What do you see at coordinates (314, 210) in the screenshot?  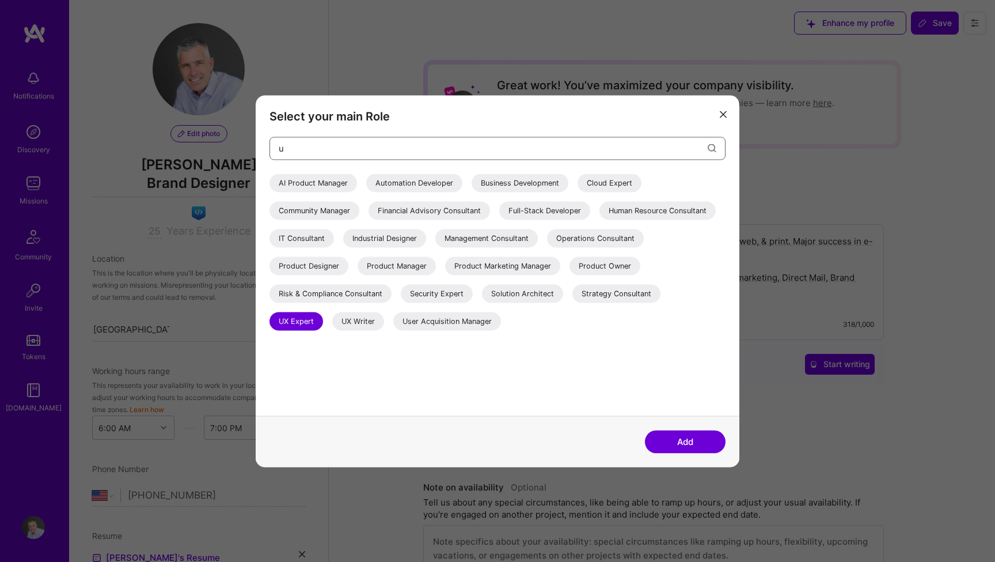 I see `div: Community Manager` at bounding box center [314, 210].